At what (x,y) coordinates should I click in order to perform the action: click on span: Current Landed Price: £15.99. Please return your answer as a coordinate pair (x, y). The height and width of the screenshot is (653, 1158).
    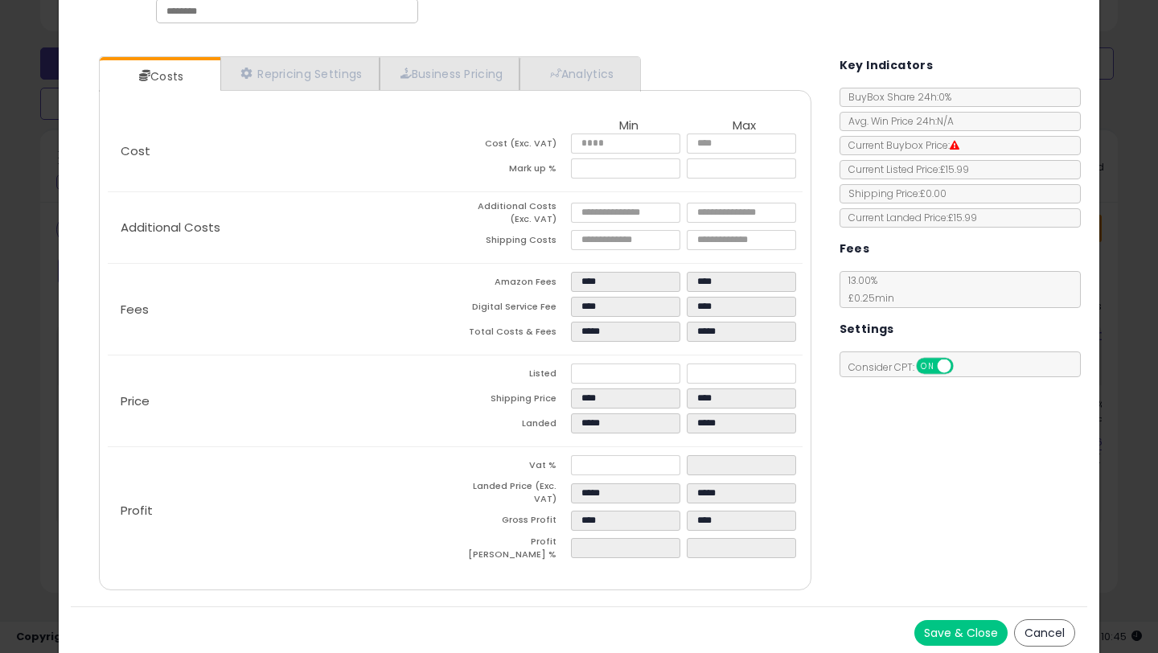
    Looking at the image, I should click on (909, 217).